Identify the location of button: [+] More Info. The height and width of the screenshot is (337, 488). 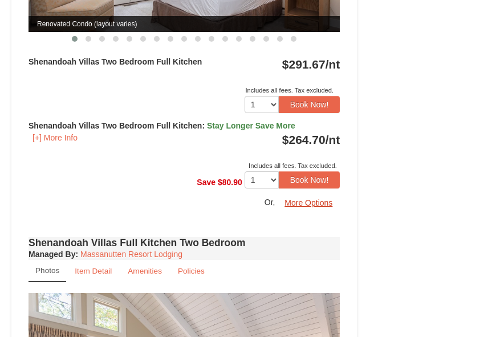
(55, 137).